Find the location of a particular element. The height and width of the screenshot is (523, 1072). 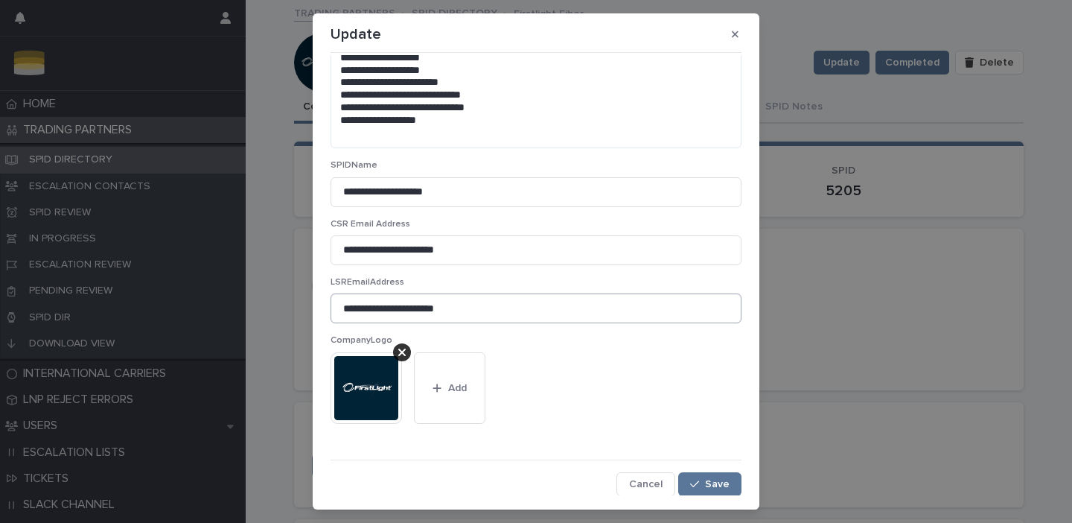

span: CSR Email Address is located at coordinates (370, 224).